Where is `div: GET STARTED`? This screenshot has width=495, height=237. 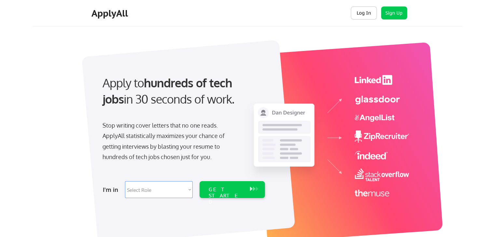 div: GET STARTED is located at coordinates (226, 196).